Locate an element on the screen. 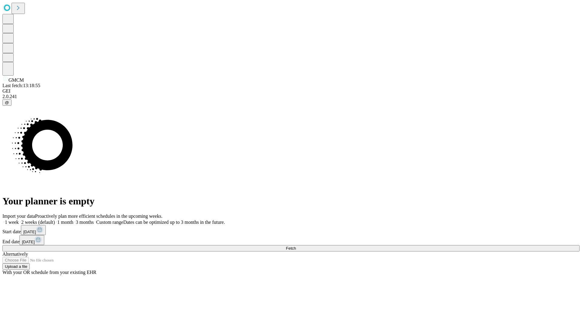  span: Dates can be optimized up to 3 months in the future. is located at coordinates (174, 222).